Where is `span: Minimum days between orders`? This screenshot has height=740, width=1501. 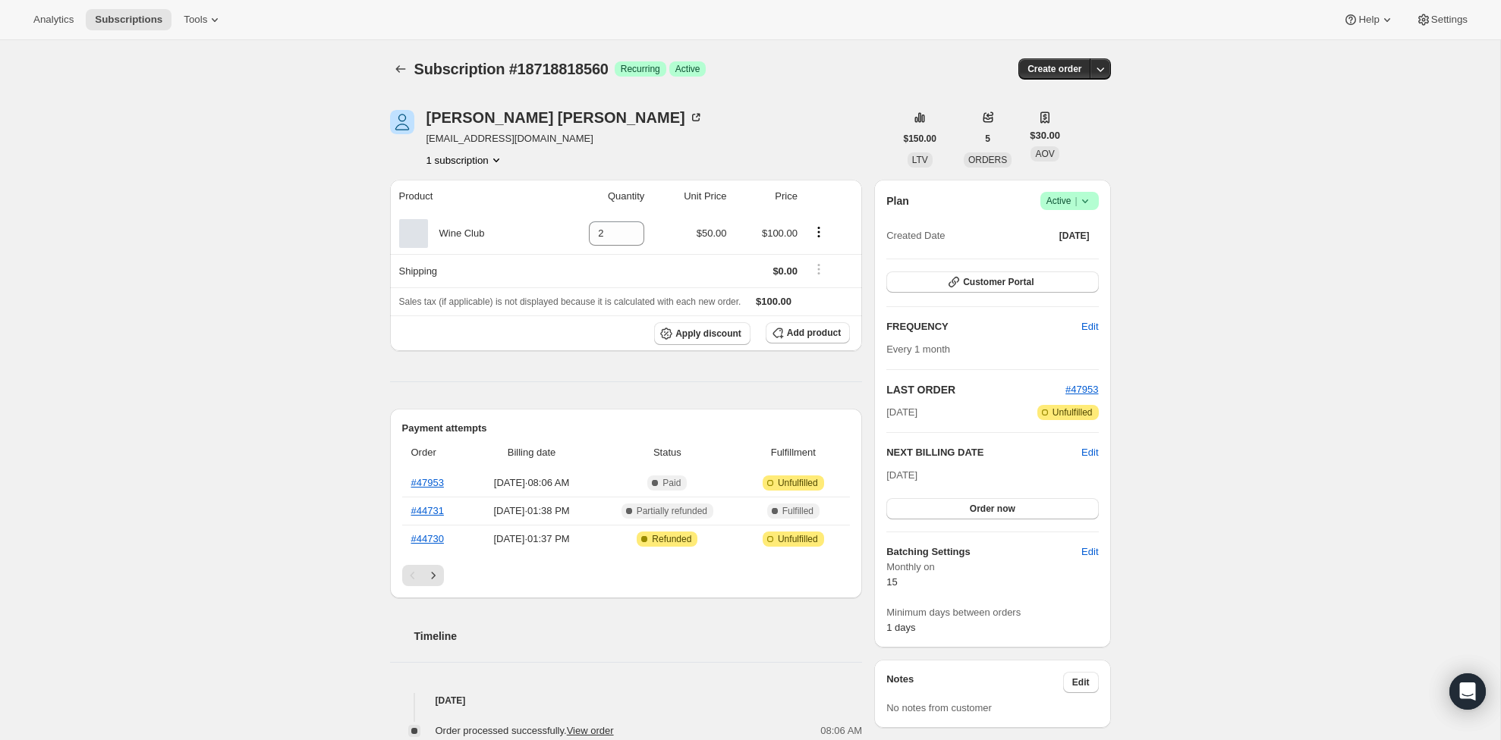 span: Minimum days between orders is located at coordinates (992, 613).